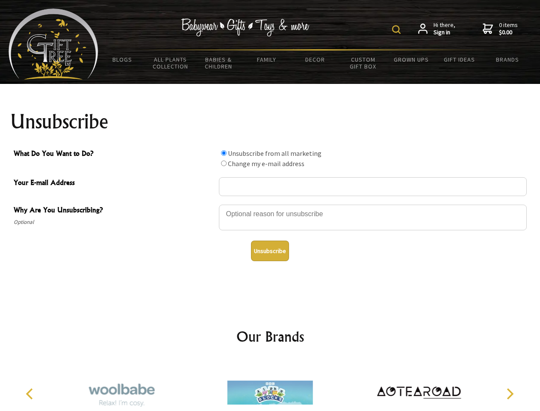 Image resolution: width=540 pixels, height=411 pixels. What do you see at coordinates (114, 183) in the screenshot?
I see `span: Your E-mail Address` at bounding box center [114, 183].